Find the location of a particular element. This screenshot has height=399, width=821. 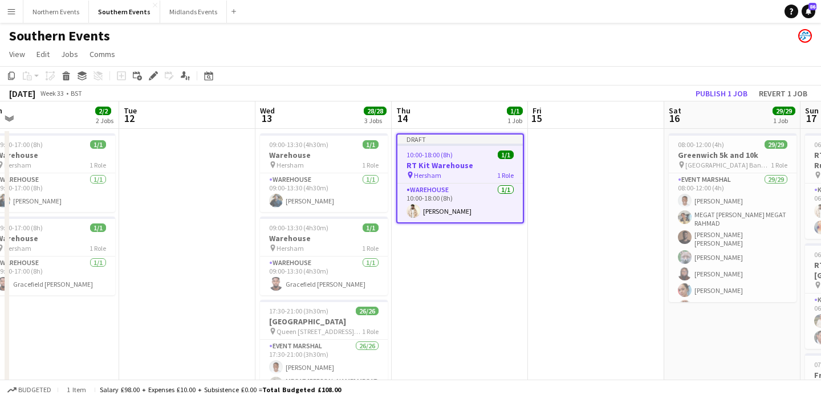

a: Comms is located at coordinates (102, 54).